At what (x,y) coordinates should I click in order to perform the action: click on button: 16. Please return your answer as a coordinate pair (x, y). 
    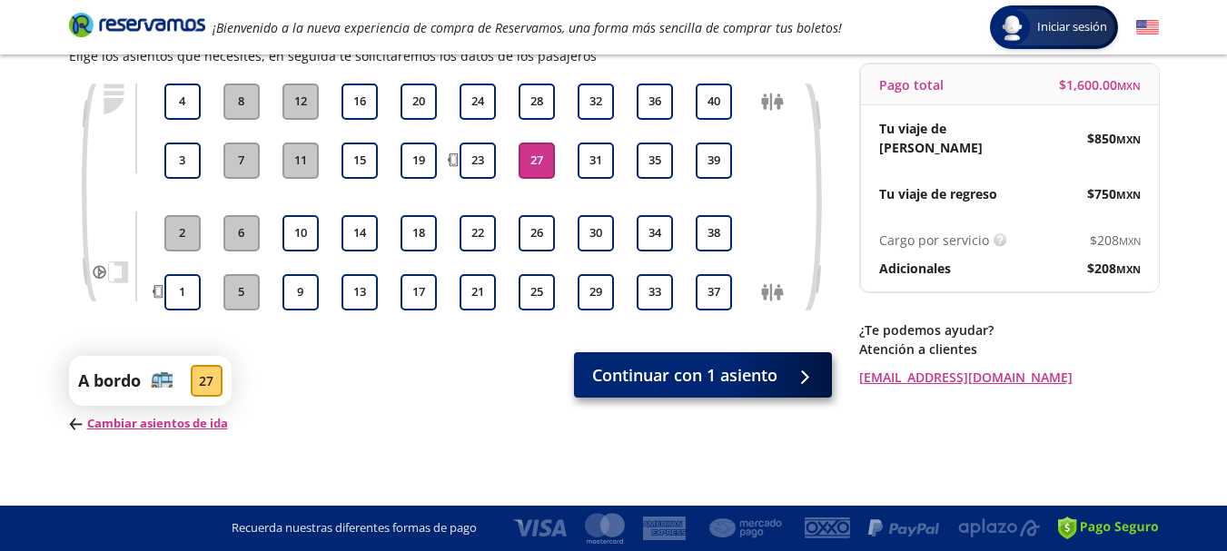
    Looking at the image, I should click on (360, 102).